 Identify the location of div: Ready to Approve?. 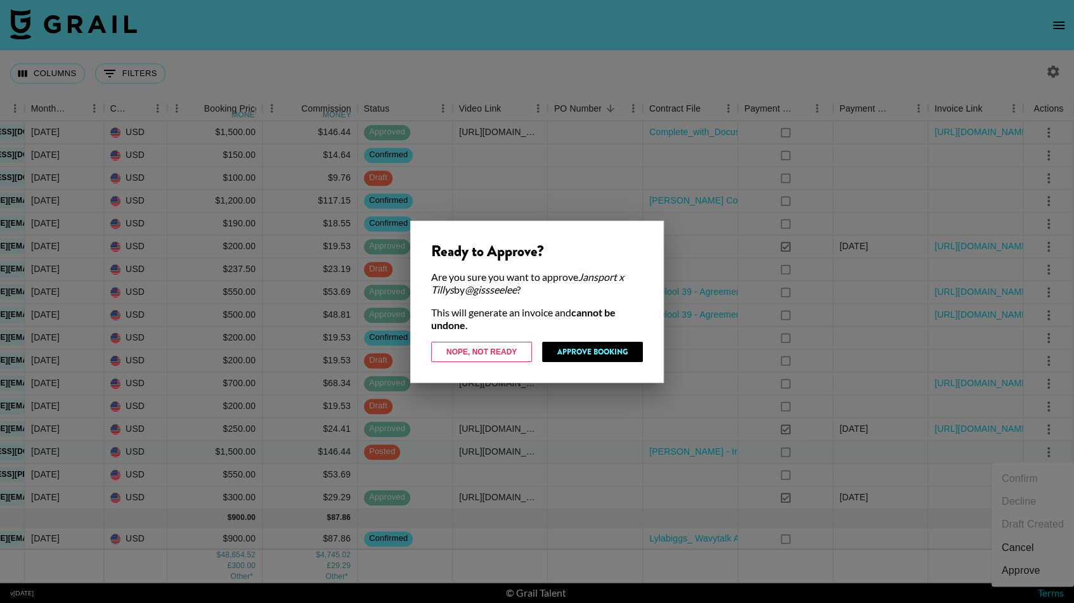
(537, 251).